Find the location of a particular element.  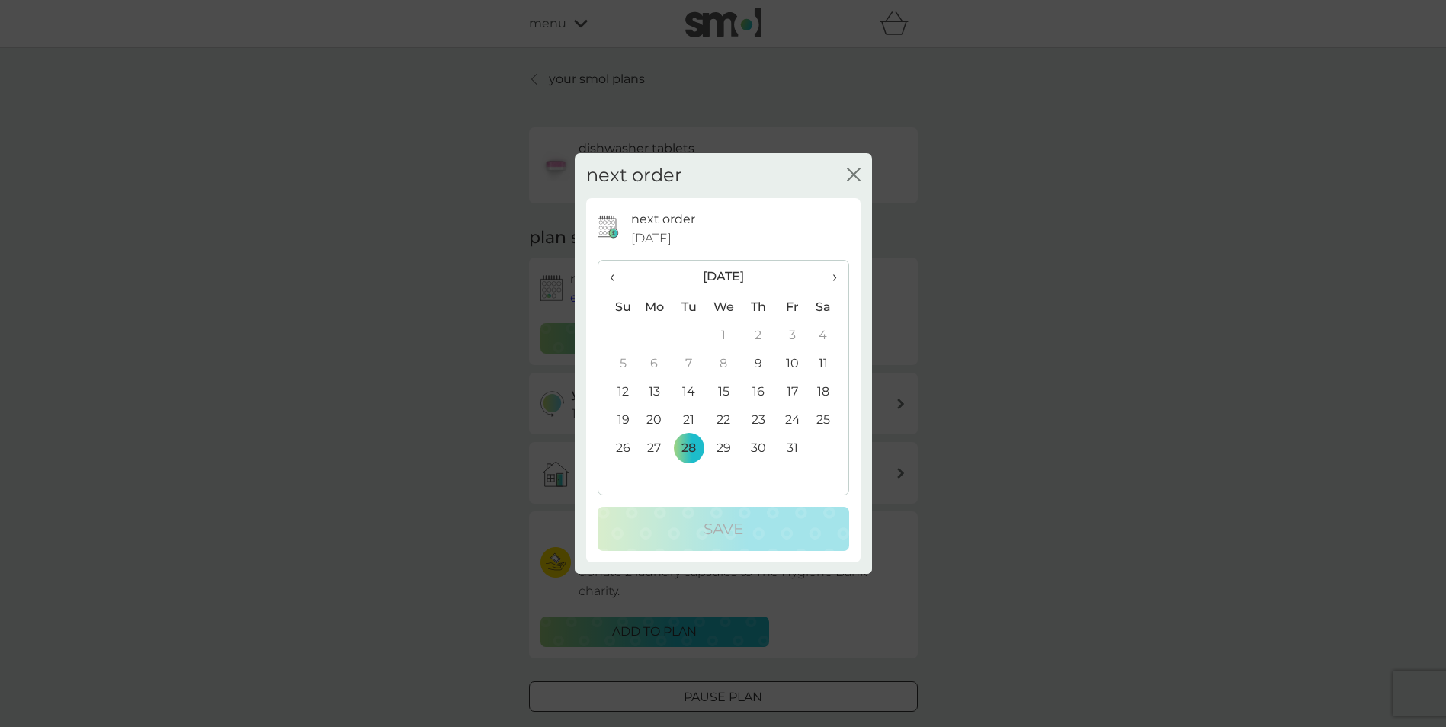

td: 23 is located at coordinates (758, 420).